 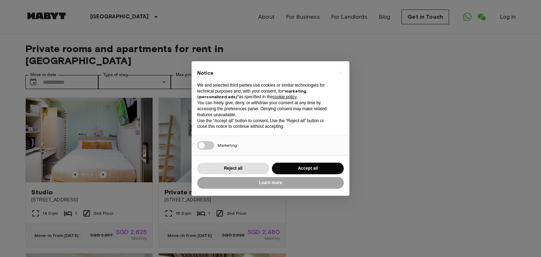 What do you see at coordinates (270, 183) in the screenshot?
I see `button: Learn more` at bounding box center [270, 183].